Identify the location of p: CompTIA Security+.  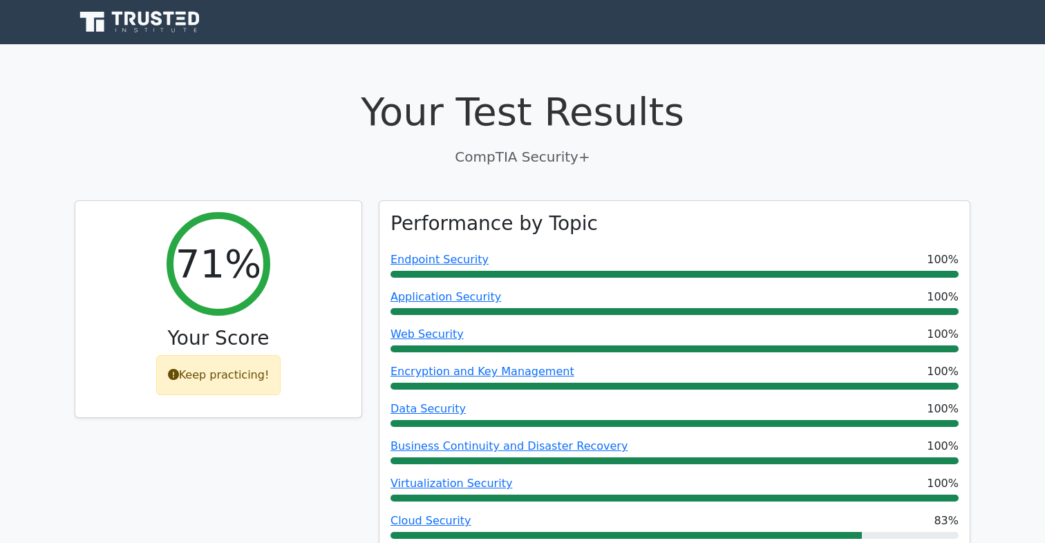
(523, 157).